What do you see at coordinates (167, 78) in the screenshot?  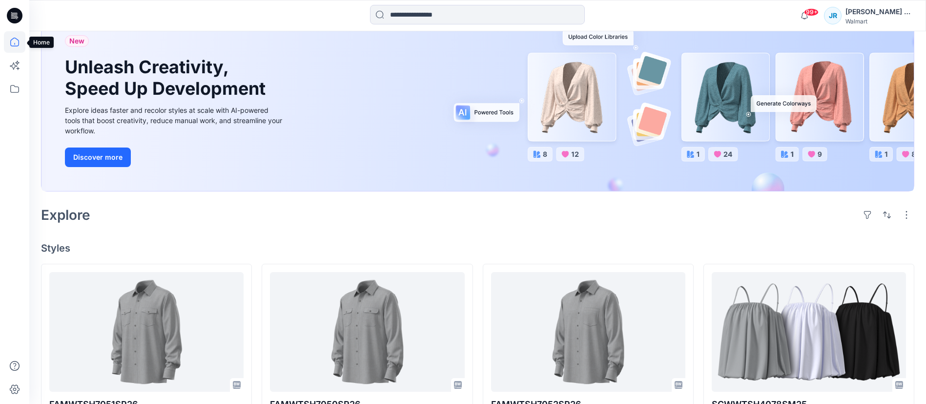 I see `h1: Unleash Creativity, Speed Up Development` at bounding box center [167, 78].